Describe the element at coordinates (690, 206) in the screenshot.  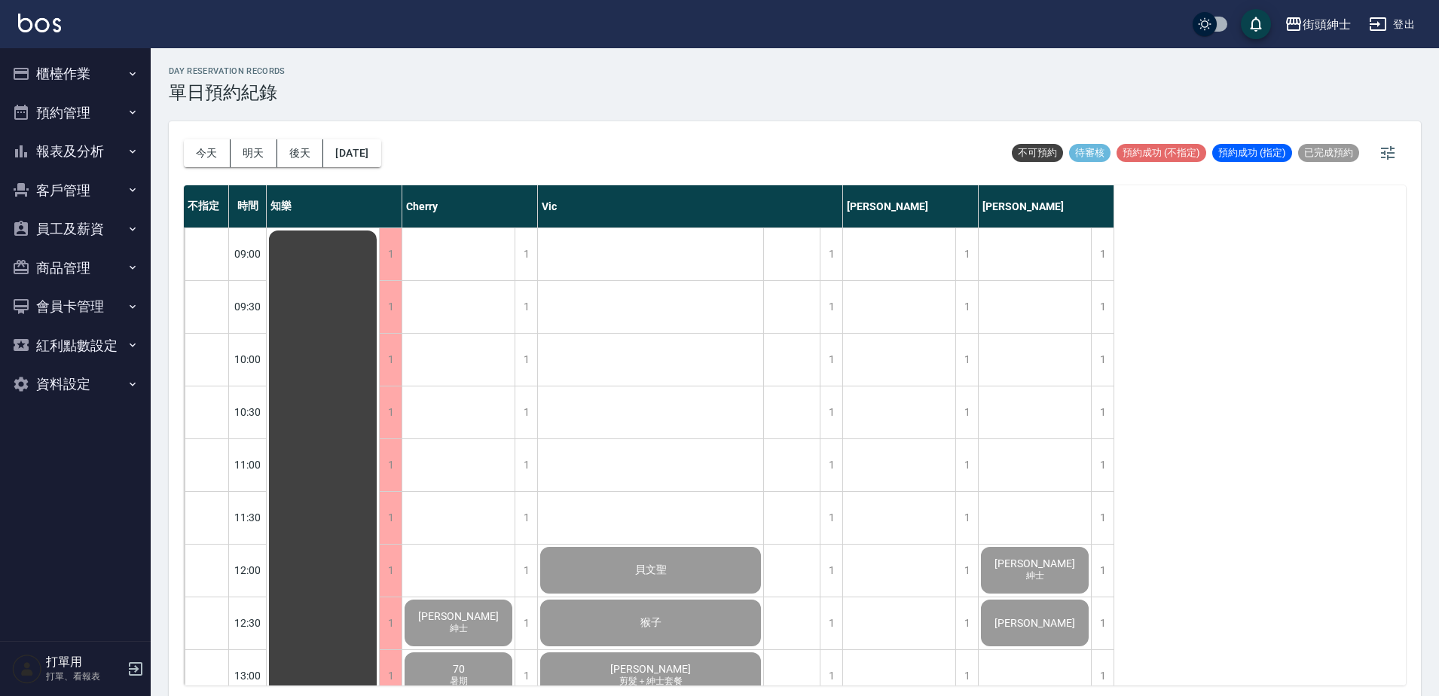
I see `div: Vic` at that location.